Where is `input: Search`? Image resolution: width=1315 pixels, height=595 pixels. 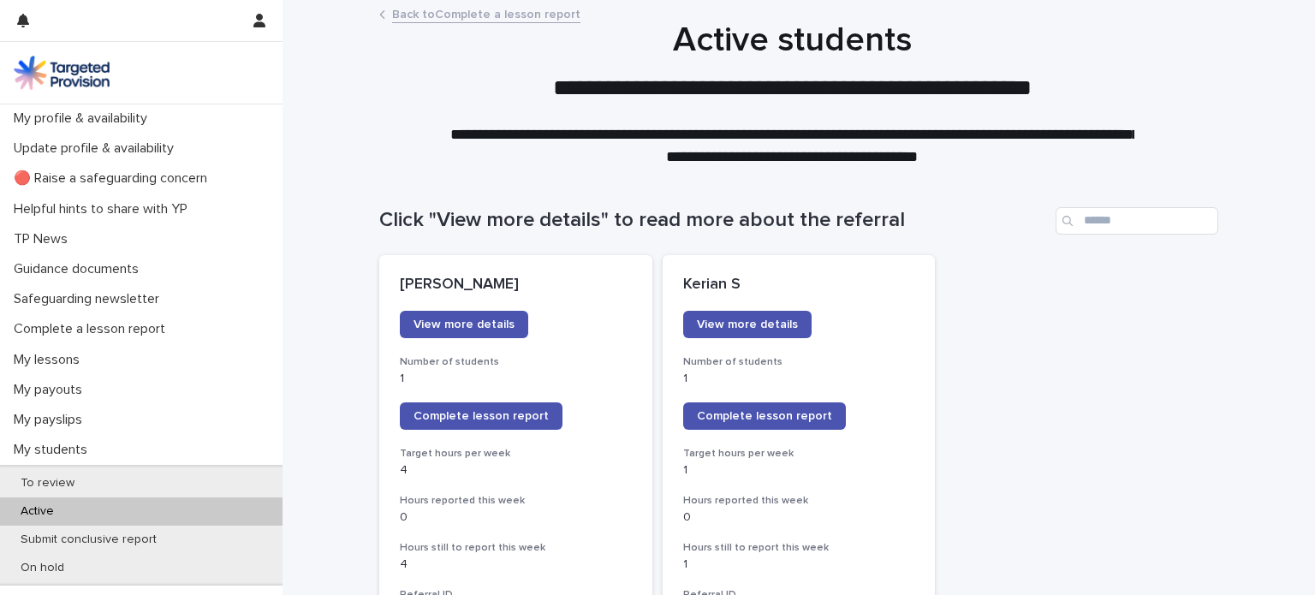 input: Search is located at coordinates (1137, 221).